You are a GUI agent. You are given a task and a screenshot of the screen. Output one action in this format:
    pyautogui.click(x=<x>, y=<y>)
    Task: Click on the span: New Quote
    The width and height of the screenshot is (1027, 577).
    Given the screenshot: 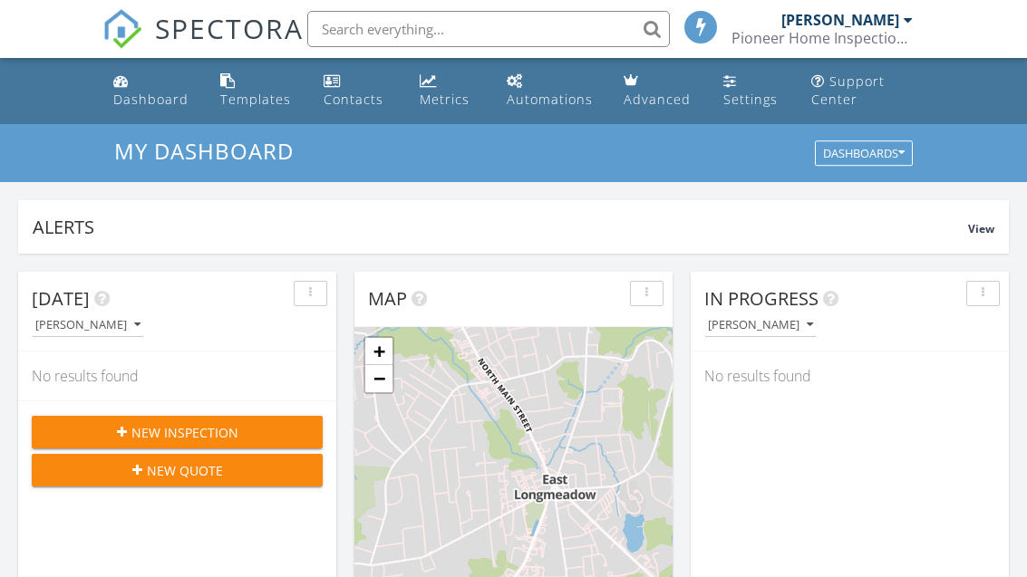 What is the action you would take?
    pyautogui.click(x=185, y=470)
    